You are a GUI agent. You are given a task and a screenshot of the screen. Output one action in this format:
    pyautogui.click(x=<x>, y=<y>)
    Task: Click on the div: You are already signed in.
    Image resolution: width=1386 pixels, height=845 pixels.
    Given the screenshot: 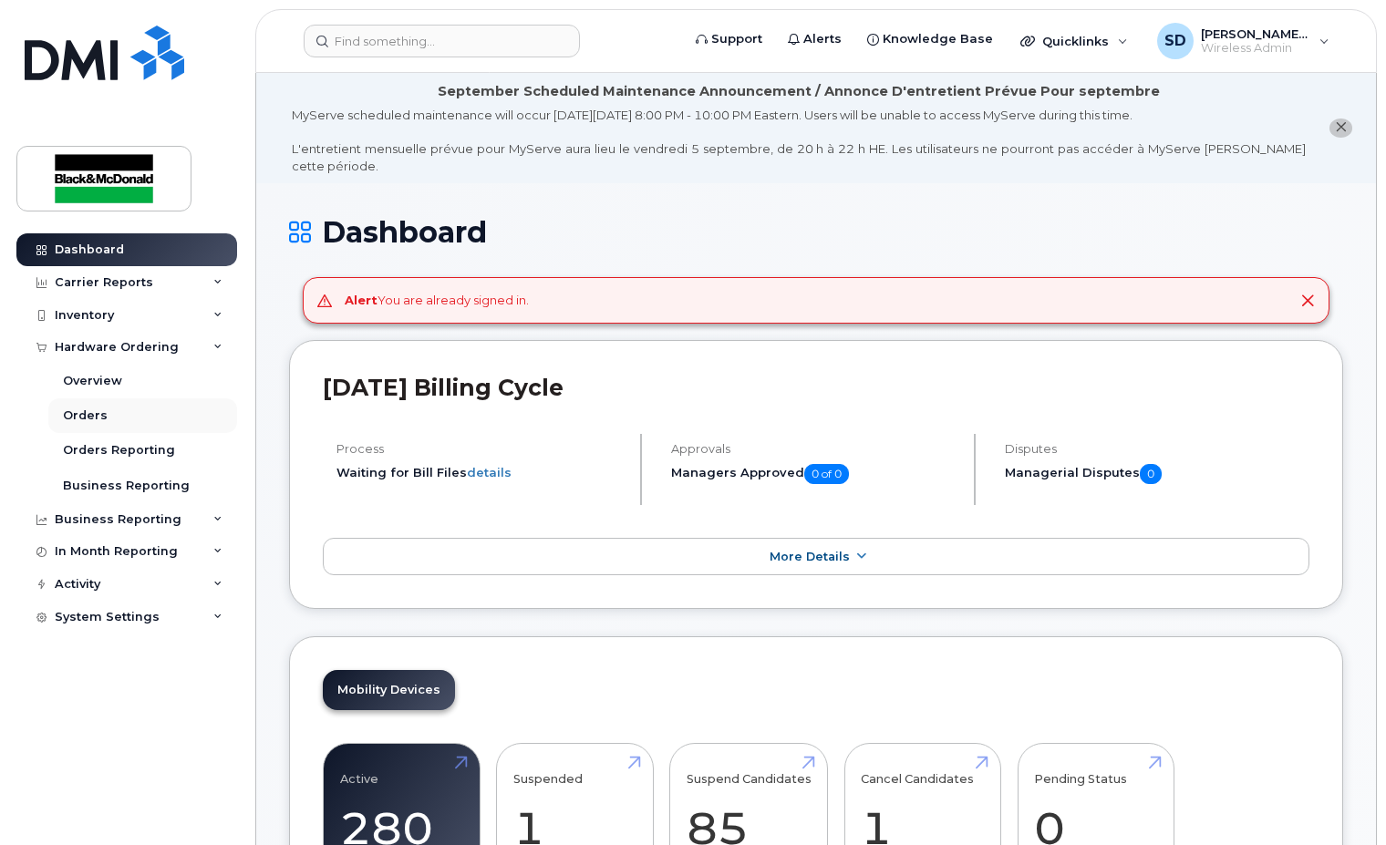 What is the action you would take?
    pyautogui.click(x=437, y=300)
    